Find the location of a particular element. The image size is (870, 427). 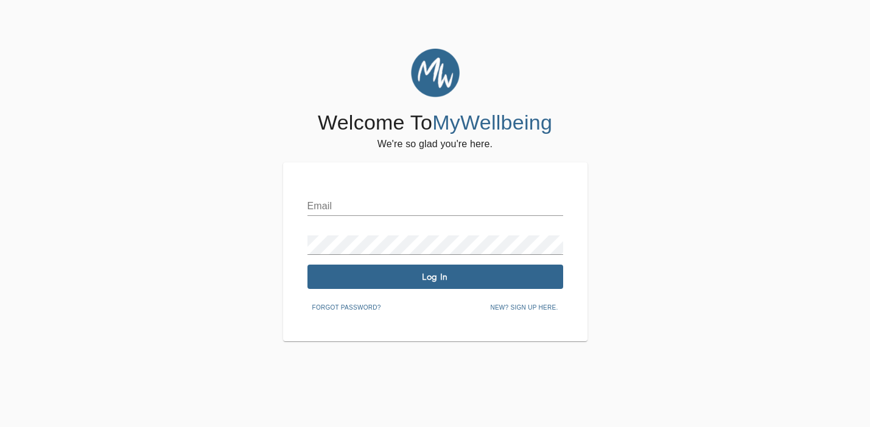

img: MyWellbeing is located at coordinates (435, 73).